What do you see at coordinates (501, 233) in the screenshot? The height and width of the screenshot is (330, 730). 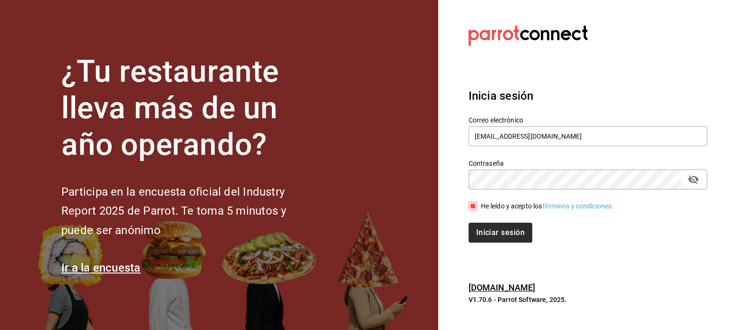 I see `button: Iniciar sesión` at bounding box center [501, 233].